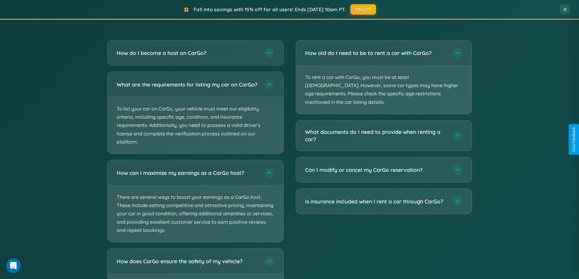 The image size is (579, 279). Describe the element at coordinates (195, 214) in the screenshot. I see `p: There are several ways to boost your earnings as a CarGo host. These include setting competitive ...` at that location.